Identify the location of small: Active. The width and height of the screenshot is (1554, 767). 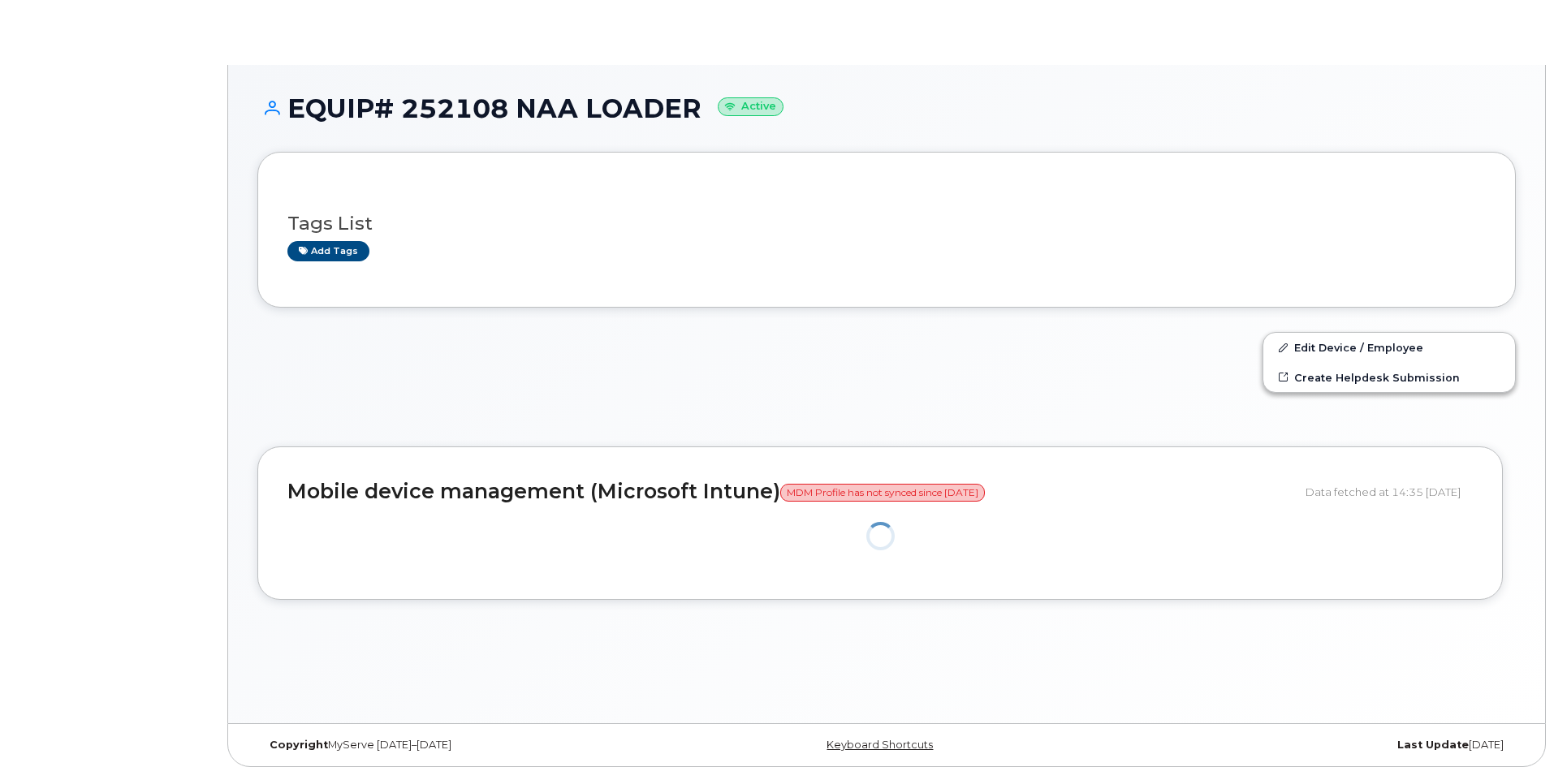
(750, 106).